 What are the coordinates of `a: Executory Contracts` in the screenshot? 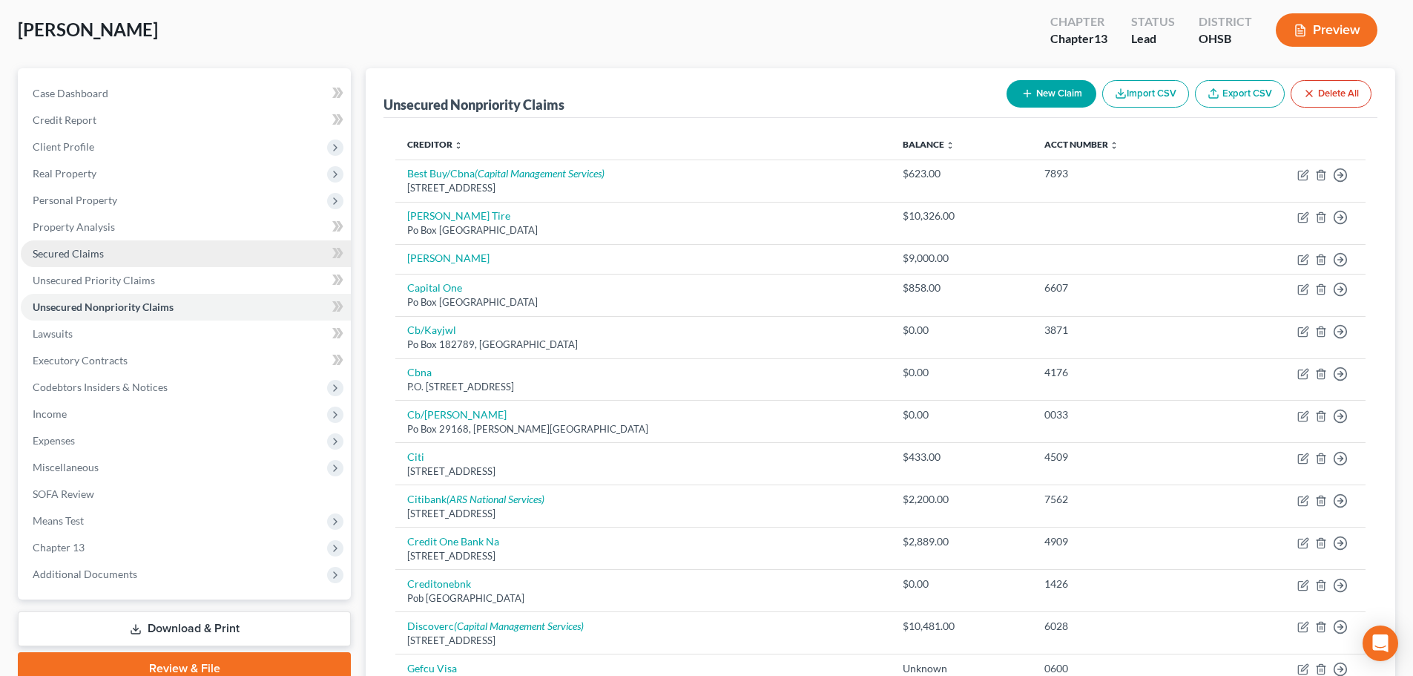 It's located at (185, 360).